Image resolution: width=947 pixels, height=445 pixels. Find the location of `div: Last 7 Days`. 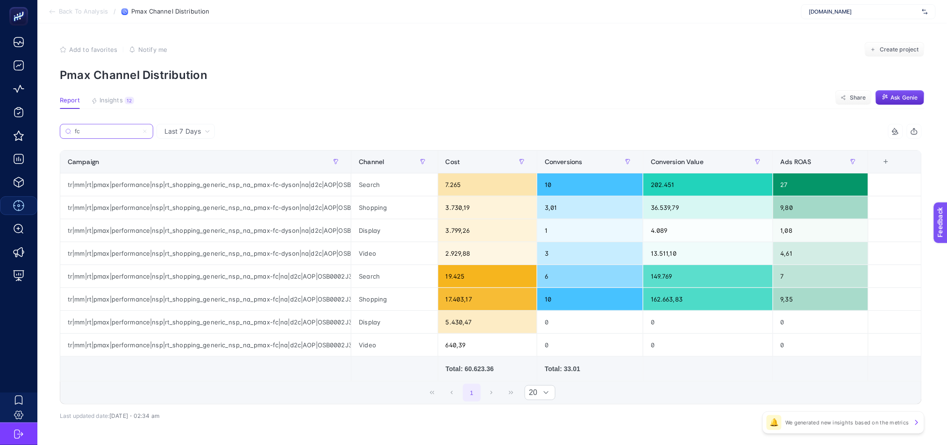

div: Last 7 Days is located at coordinates (490, 279).